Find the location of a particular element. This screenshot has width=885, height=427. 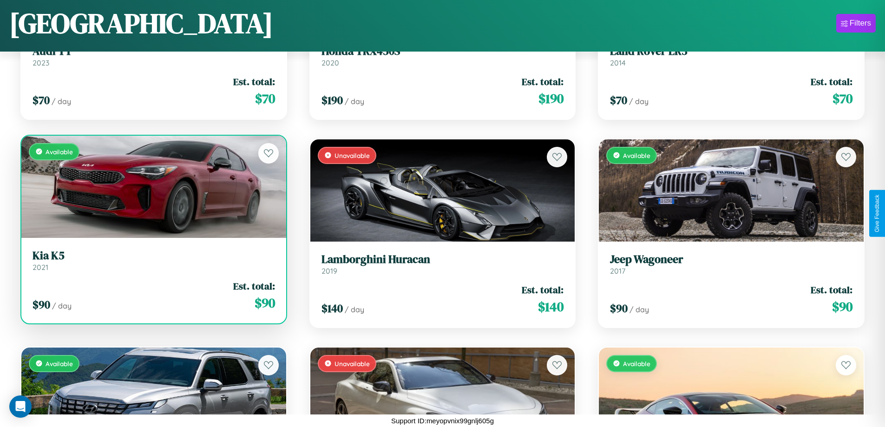

a: Audi TT2023 is located at coordinates (154, 56).